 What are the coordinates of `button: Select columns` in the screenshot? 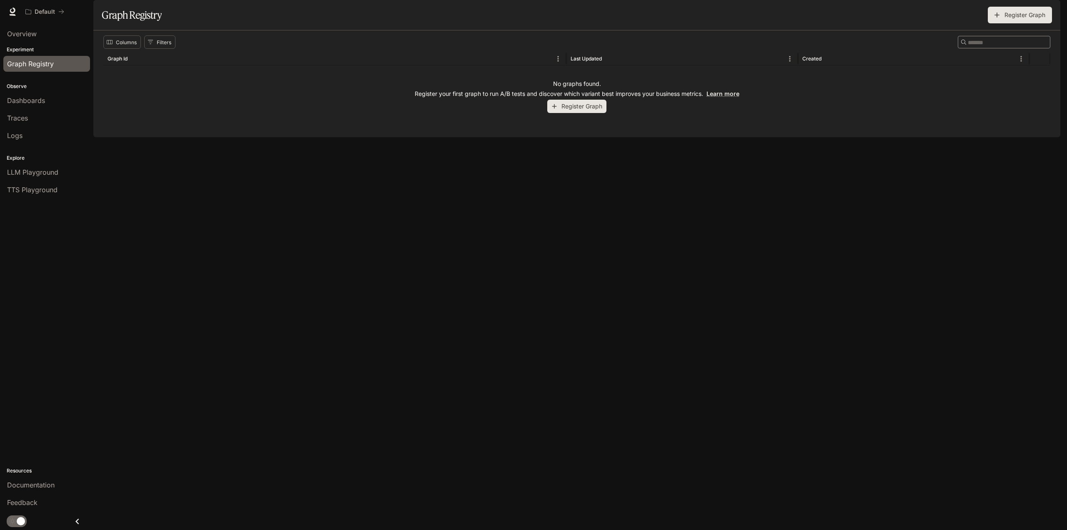 It's located at (122, 42).